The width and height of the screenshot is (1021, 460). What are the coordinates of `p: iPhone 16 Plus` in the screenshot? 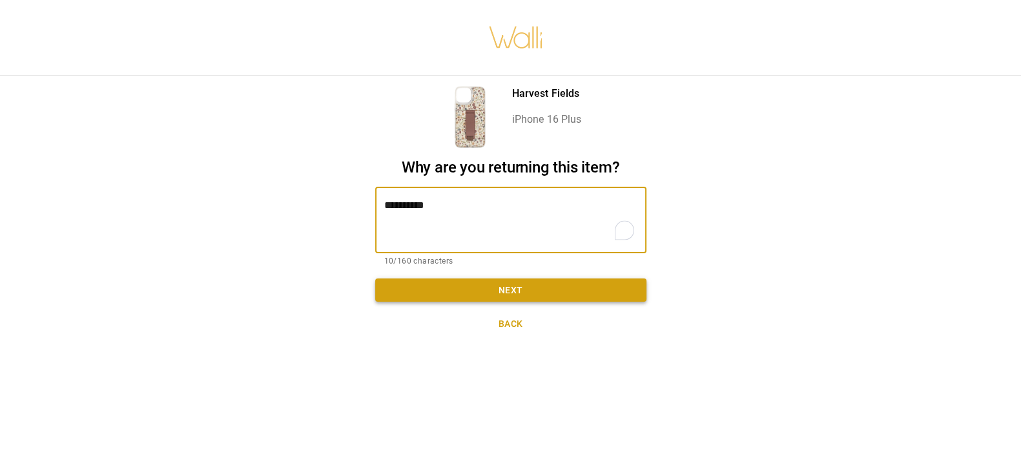 It's located at (546, 119).